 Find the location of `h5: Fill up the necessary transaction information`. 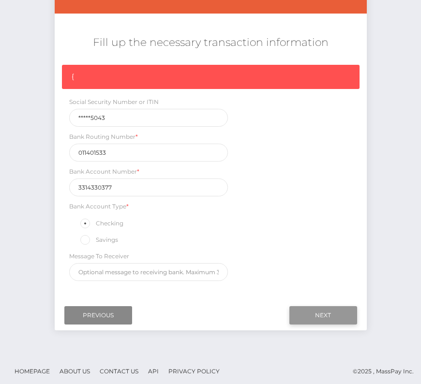

h5: Fill up the necessary transaction information is located at coordinates (211, 43).